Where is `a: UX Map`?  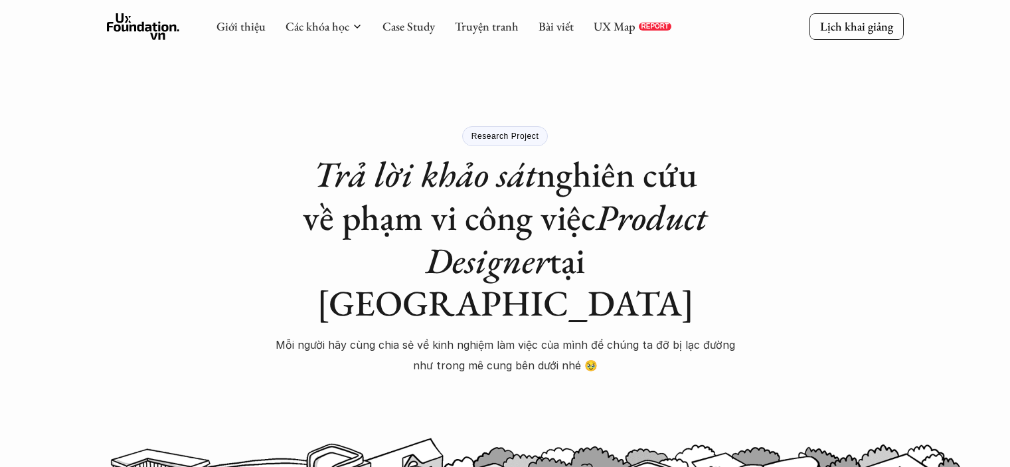
a: UX Map is located at coordinates (614, 26).